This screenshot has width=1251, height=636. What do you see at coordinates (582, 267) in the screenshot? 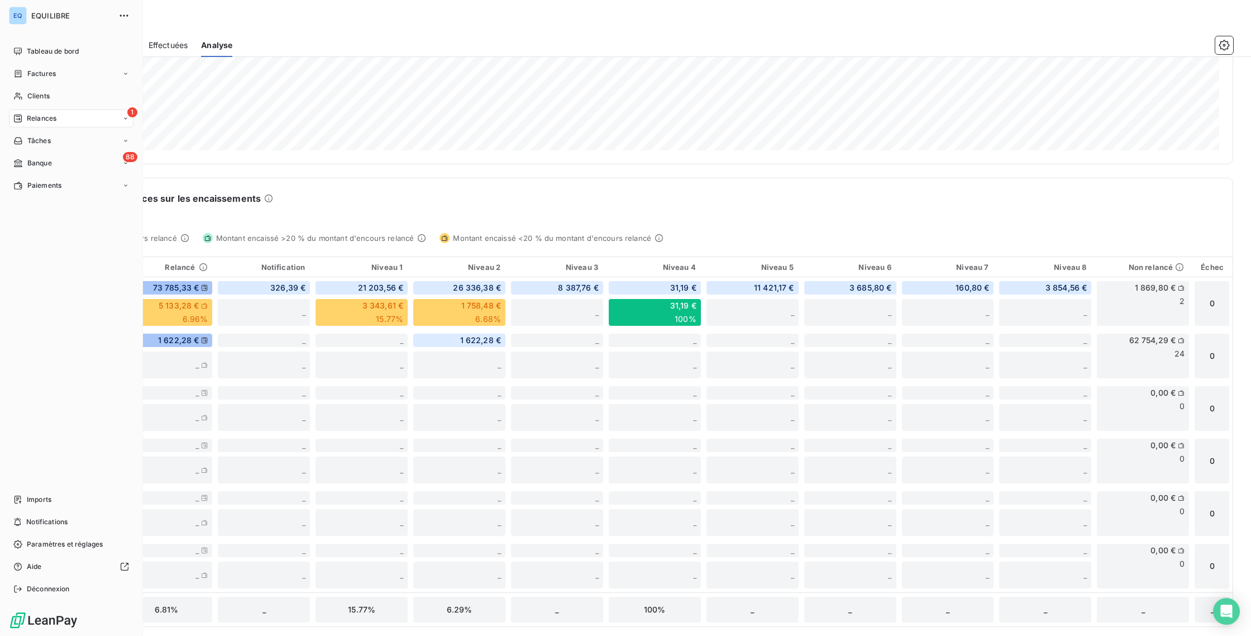
I see `span: Niveau 3` at bounding box center [582, 267].